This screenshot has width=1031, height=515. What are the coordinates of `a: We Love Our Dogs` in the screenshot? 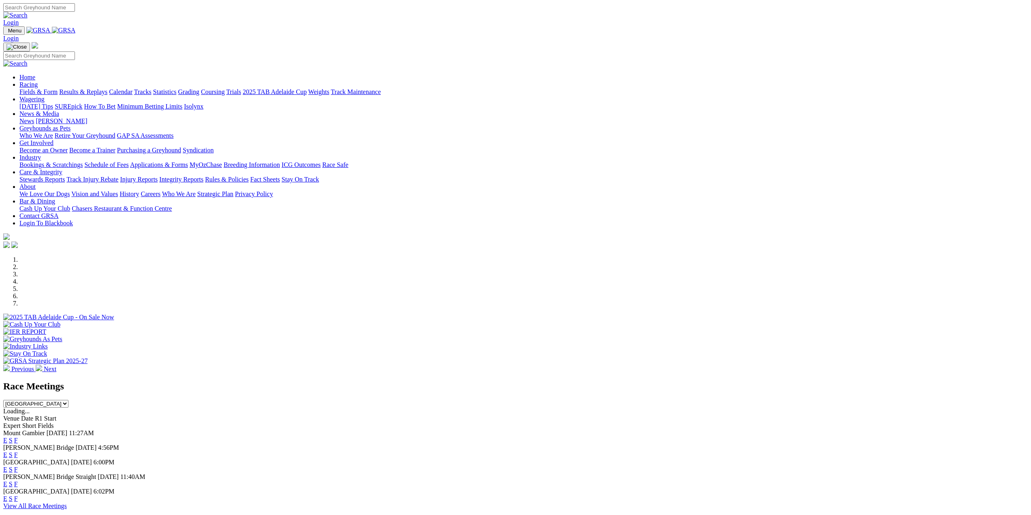 It's located at (45, 194).